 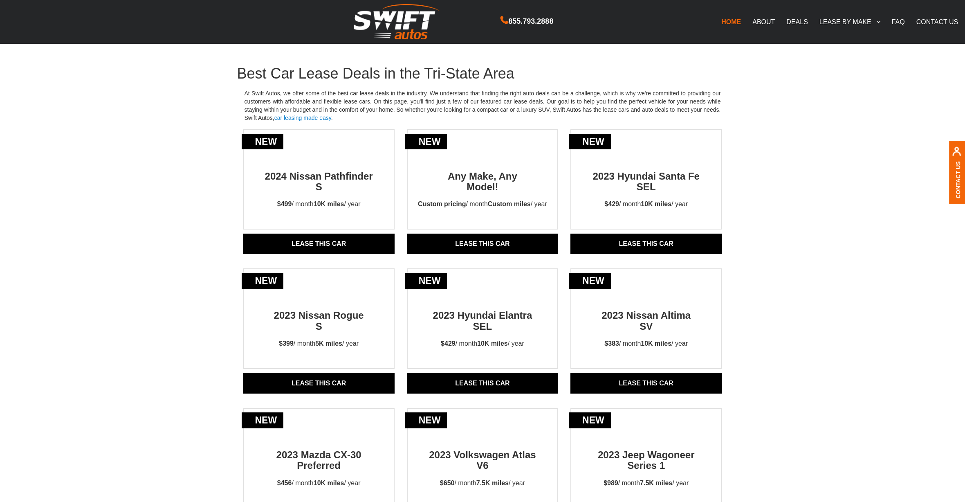 I want to click on a: new2023 Jeep Wagoneer Series 1$989/ month7.5K miles/ year, so click(x=646, y=465).